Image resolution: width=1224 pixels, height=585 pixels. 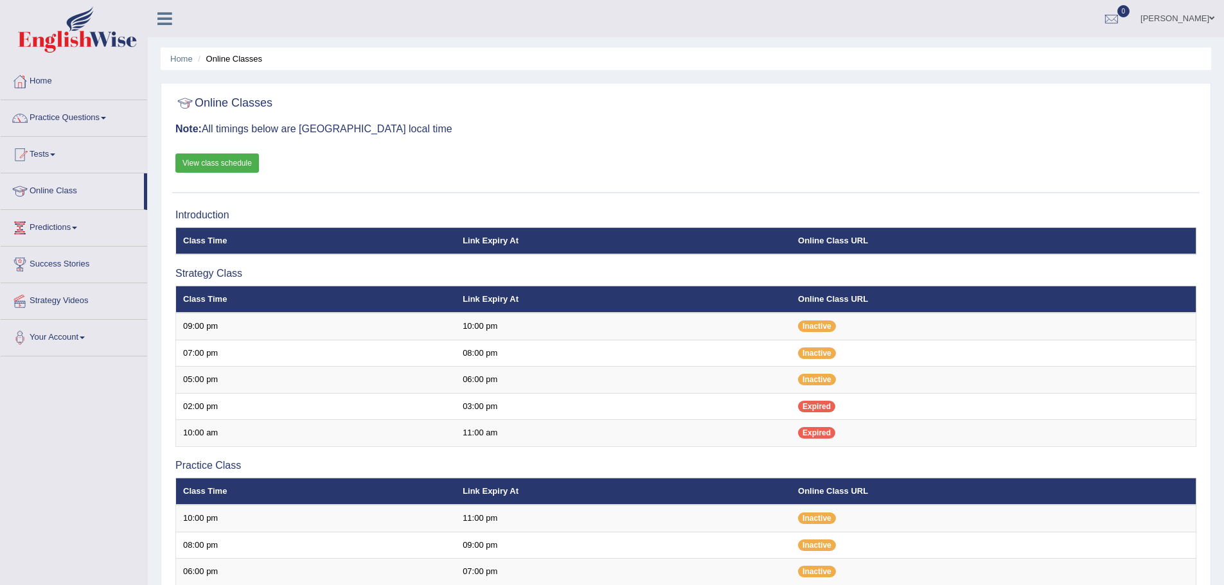 What do you see at coordinates (188, 129) in the screenshot?
I see `b: Note:` at bounding box center [188, 129].